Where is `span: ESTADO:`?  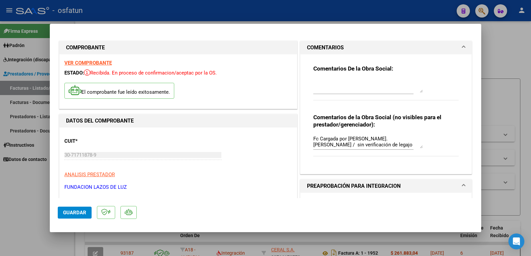 span: ESTADO: is located at coordinates (74, 73).